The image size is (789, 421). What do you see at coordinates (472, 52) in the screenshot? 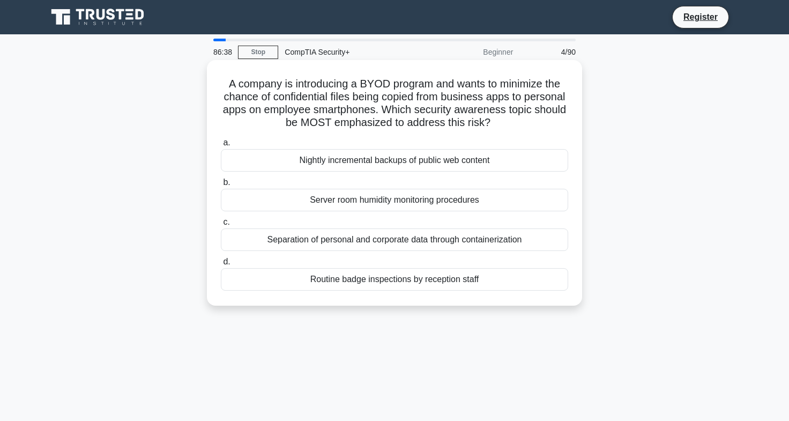
I see `div: Beginner` at bounding box center [472, 52].